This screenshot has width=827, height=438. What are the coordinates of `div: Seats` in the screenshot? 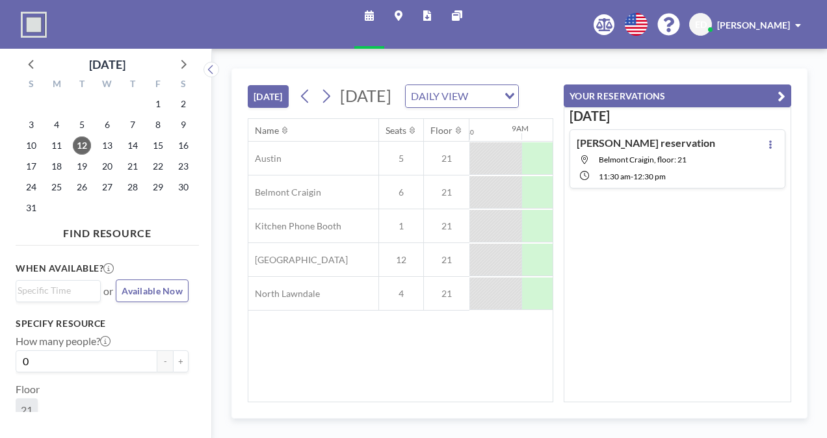 It's located at (396, 131).